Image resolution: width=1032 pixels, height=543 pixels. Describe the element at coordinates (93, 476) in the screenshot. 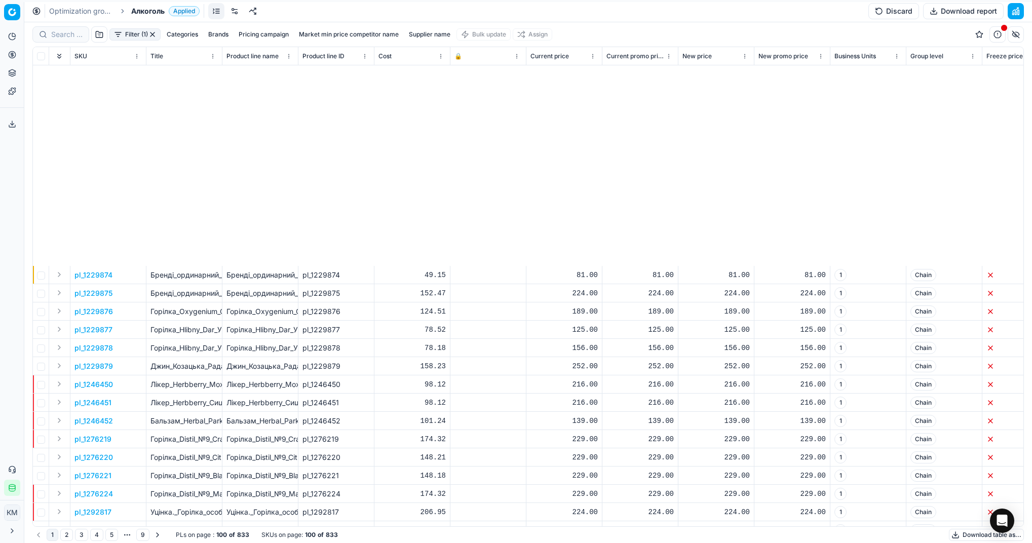

I see `button: pl_1276221` at that location.